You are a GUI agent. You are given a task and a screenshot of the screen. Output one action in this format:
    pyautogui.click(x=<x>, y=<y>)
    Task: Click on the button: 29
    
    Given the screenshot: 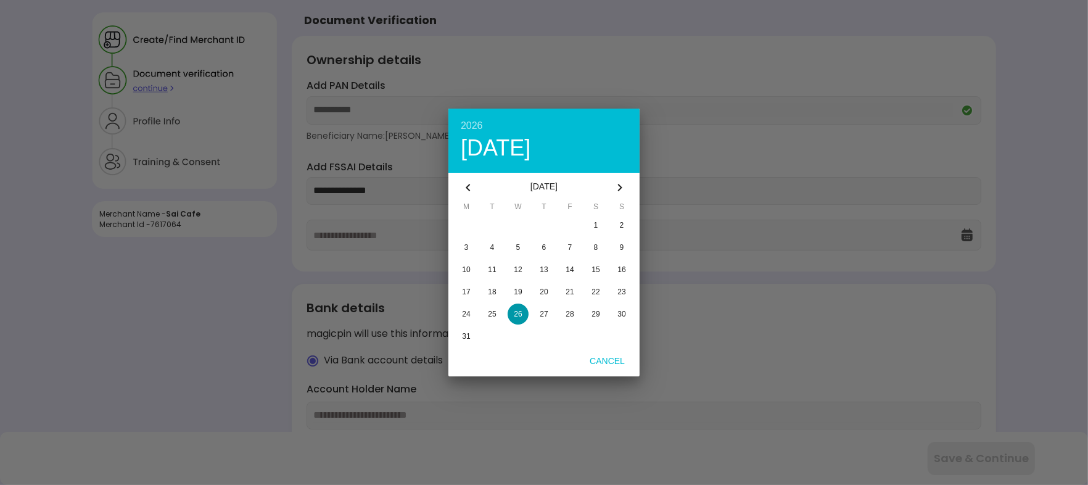 What is the action you would take?
    pyautogui.click(x=596, y=314)
    